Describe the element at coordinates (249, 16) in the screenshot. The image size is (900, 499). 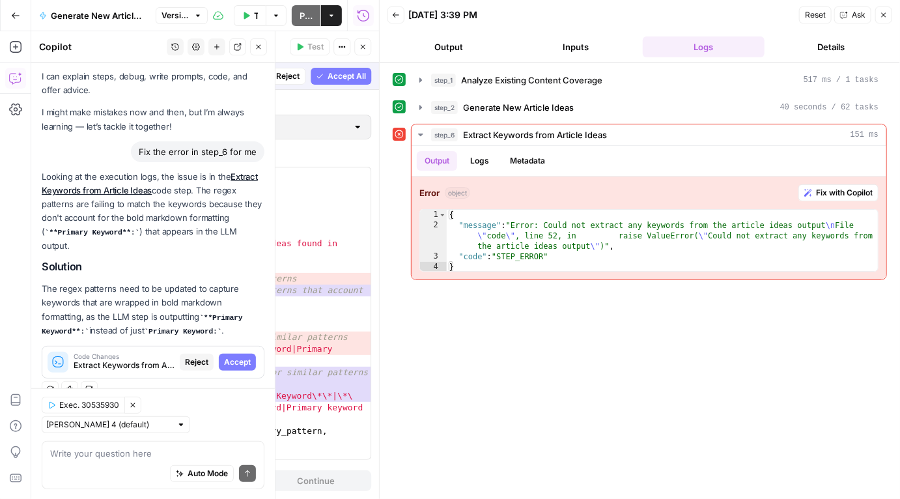
I see `button: Test Data` at that location.